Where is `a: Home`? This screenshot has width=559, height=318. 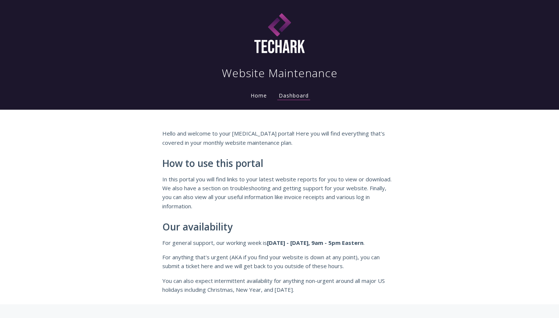
a: Home is located at coordinates (259, 95).